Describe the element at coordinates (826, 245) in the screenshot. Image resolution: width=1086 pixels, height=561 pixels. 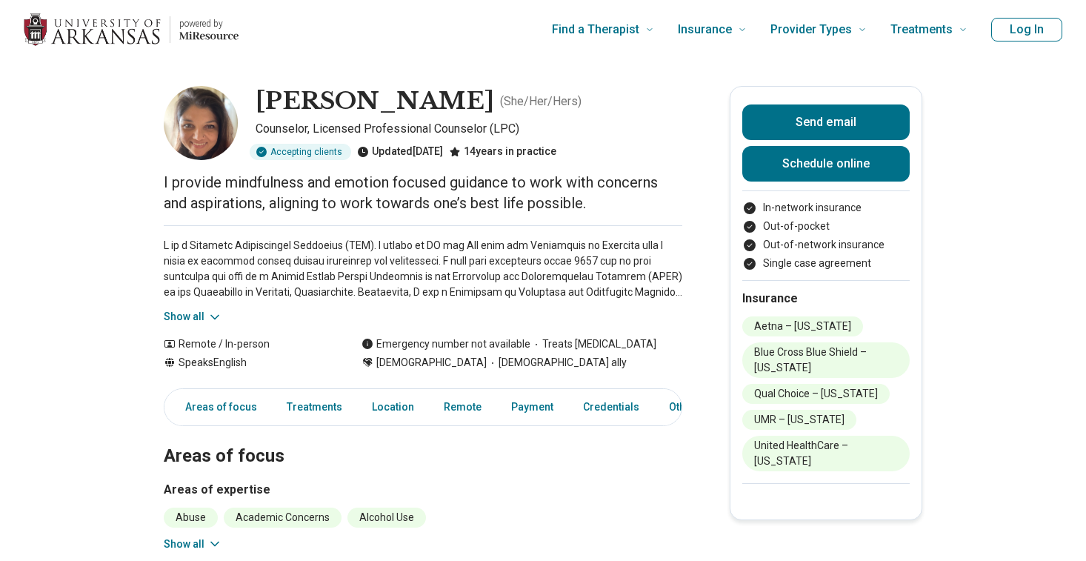
I see `li: Out-of-network insurance` at that location.